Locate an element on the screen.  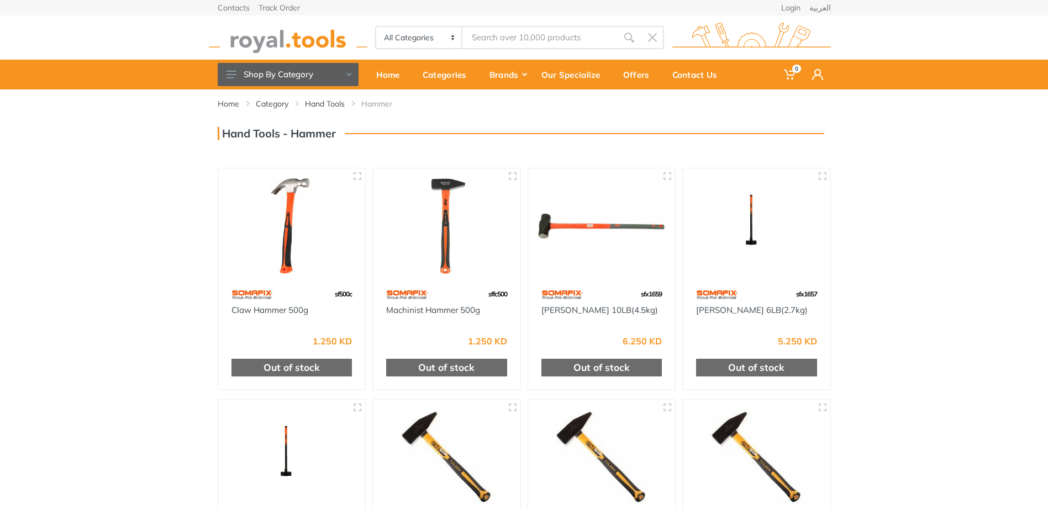
span: sffc500 is located at coordinates (498, 294).